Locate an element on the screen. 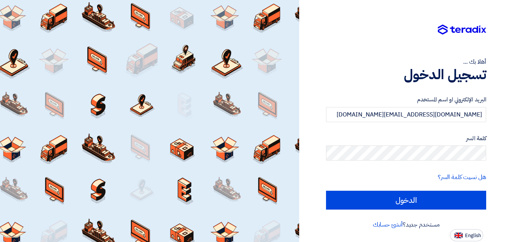 The width and height of the screenshot is (513, 242). label: كلمة السر is located at coordinates (406, 139).